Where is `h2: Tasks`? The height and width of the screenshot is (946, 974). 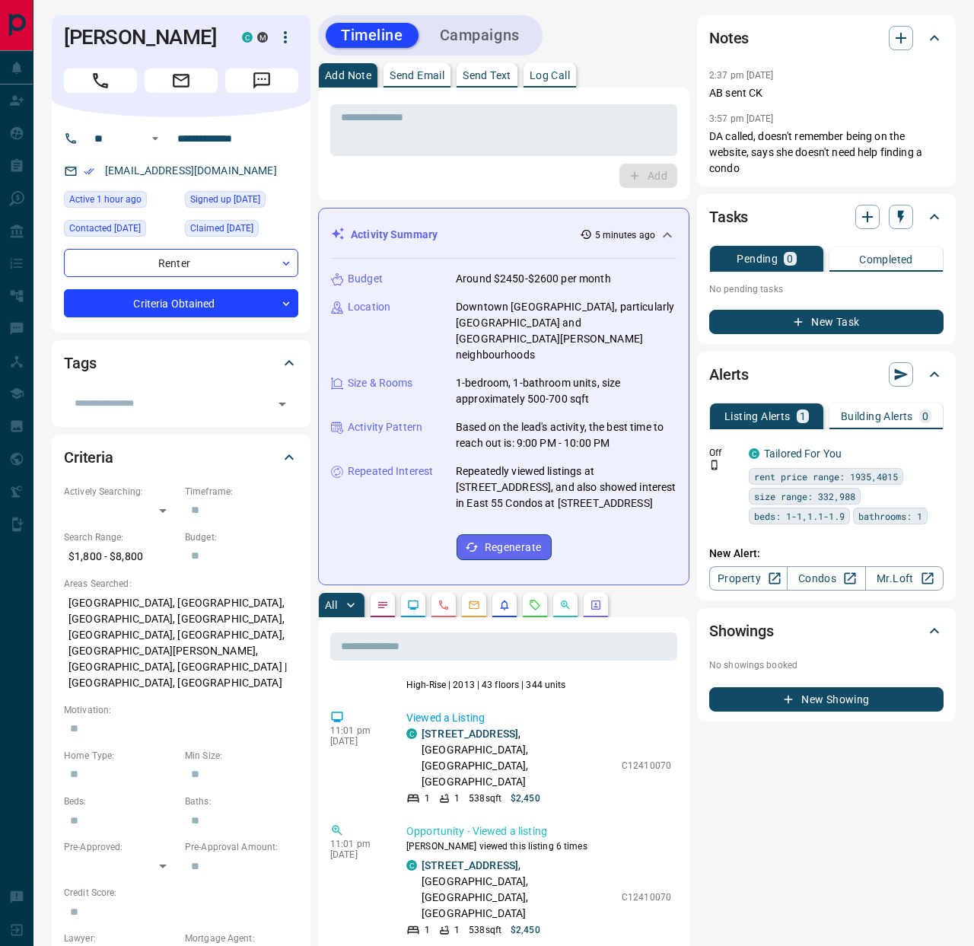 h2: Tasks is located at coordinates (729, 217).